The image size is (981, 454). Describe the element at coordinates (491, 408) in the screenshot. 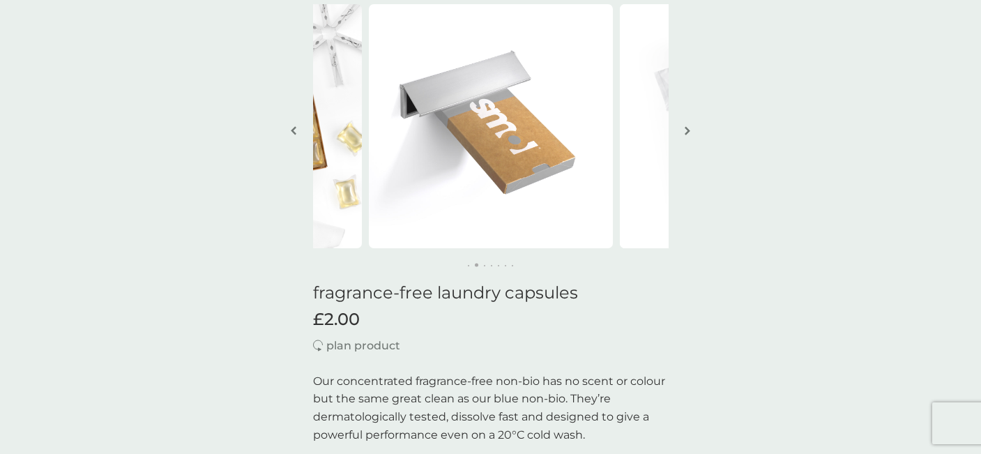

I see `p: Our concentrated fragrance-free non-bio has no scent or colour but the same great clean as our bl...` at that location.